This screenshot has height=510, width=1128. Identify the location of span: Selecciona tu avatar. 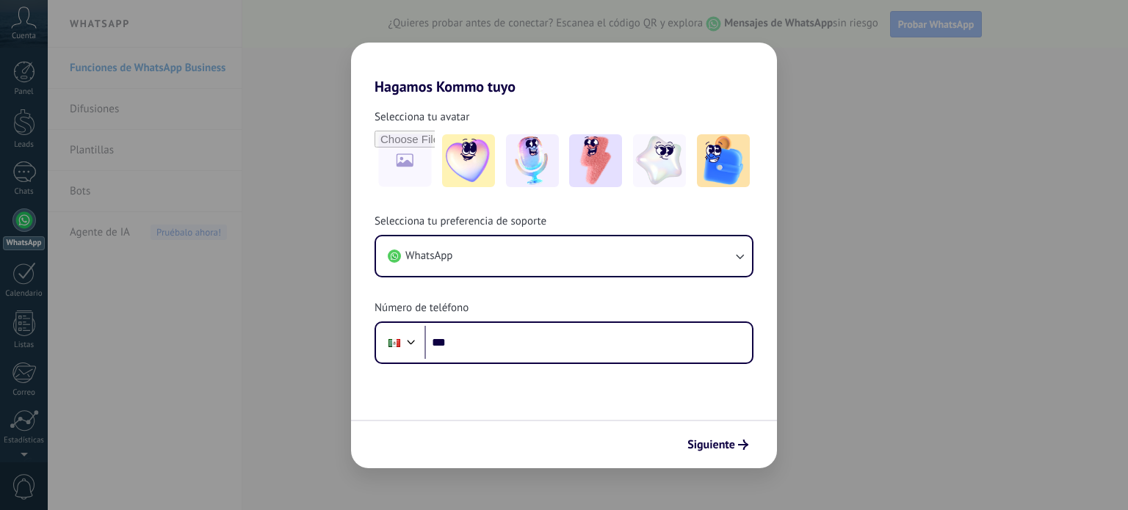
(421, 117).